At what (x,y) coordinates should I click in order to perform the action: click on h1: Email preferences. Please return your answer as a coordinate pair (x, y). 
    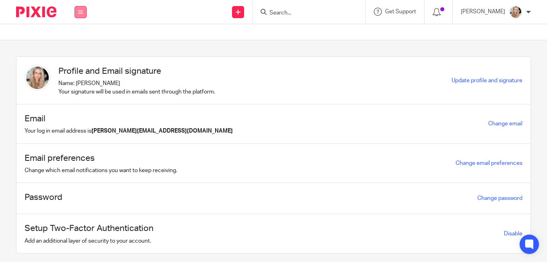
    Looking at the image, I should click on (101, 158).